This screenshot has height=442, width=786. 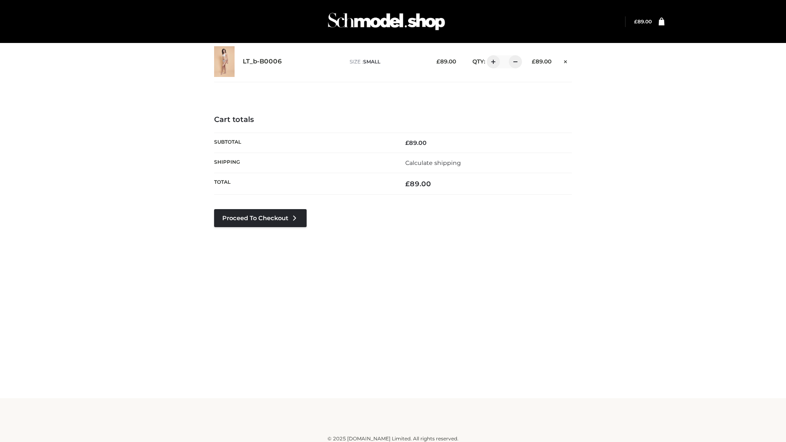 I want to click on th: Total, so click(x=303, y=184).